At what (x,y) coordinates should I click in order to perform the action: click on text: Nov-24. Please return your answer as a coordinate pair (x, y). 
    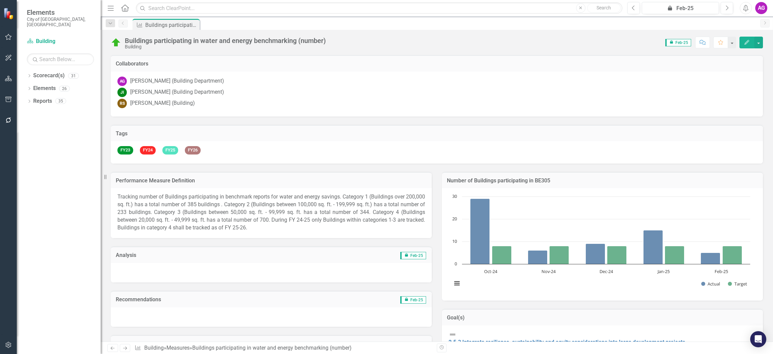
    Looking at the image, I should click on (548, 271).